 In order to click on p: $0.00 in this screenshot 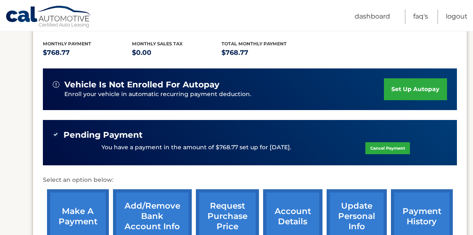, I will do `click(177, 53)`.